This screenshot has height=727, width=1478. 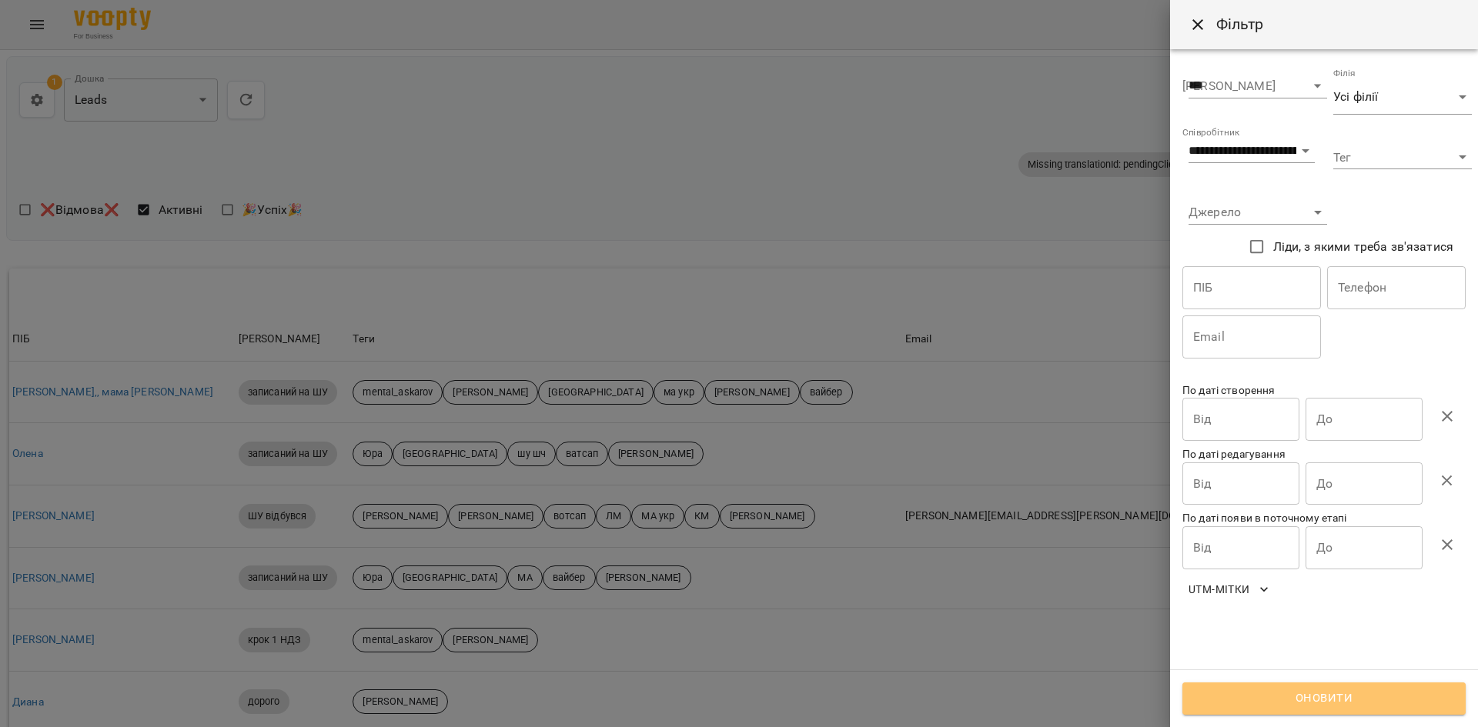 What do you see at coordinates (1363, 247) in the screenshot?
I see `span: Ліди, з якими треба зв'язатися` at bounding box center [1363, 247].